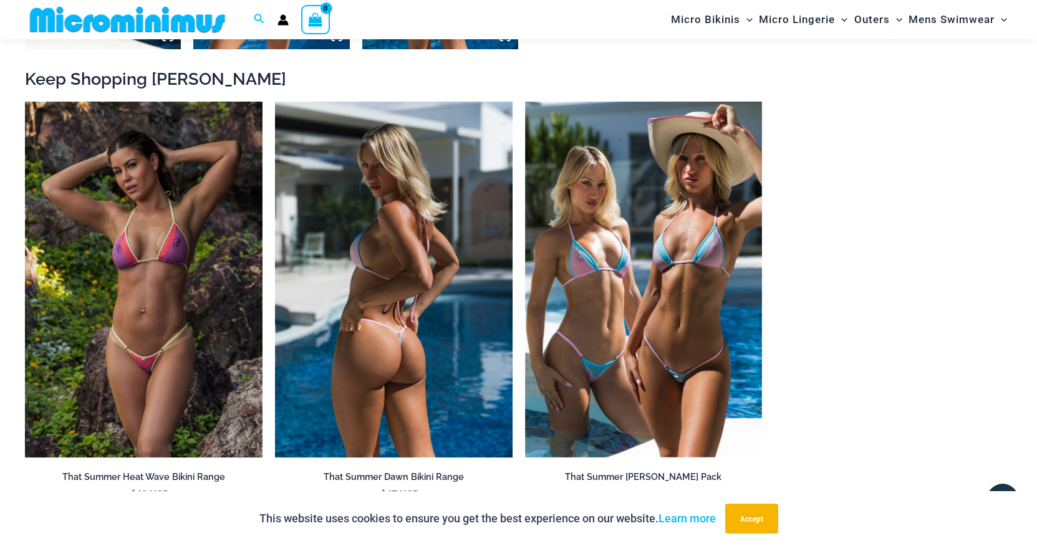  I want to click on bdi: 49 USD, so click(150, 494).